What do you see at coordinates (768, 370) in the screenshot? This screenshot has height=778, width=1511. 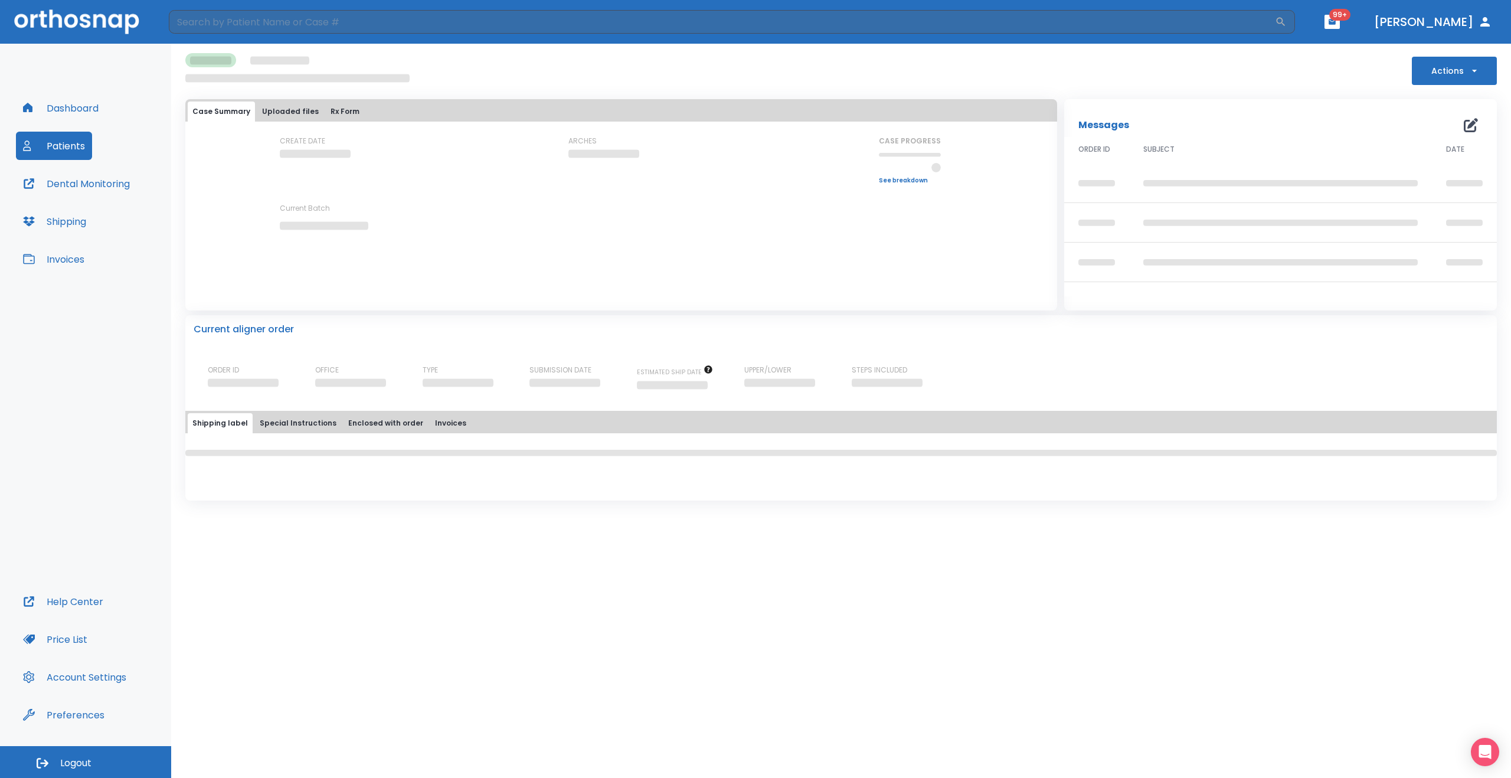 I see `p: UPPER/LOWER` at bounding box center [768, 370].